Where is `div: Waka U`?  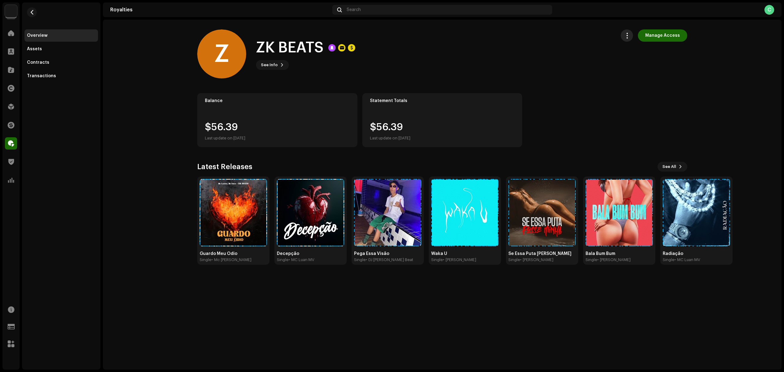 div: Waka U is located at coordinates (465, 254).